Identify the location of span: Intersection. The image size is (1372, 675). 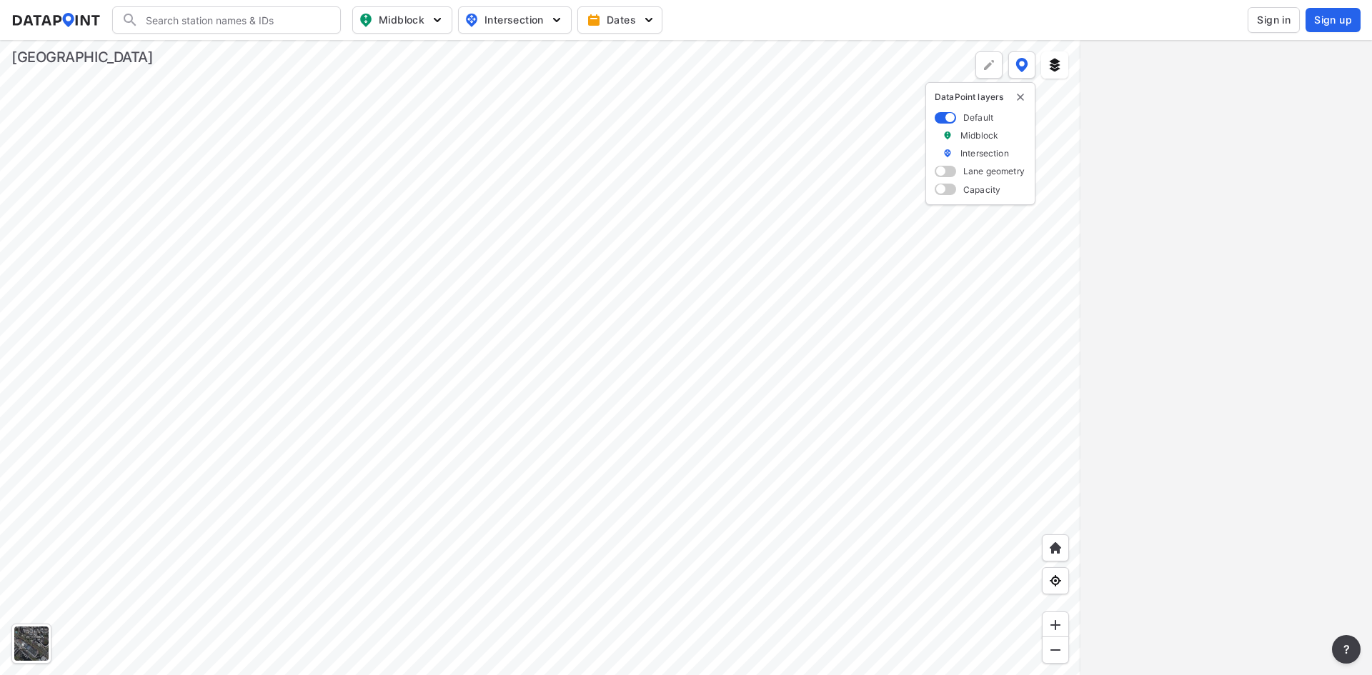
(513, 20).